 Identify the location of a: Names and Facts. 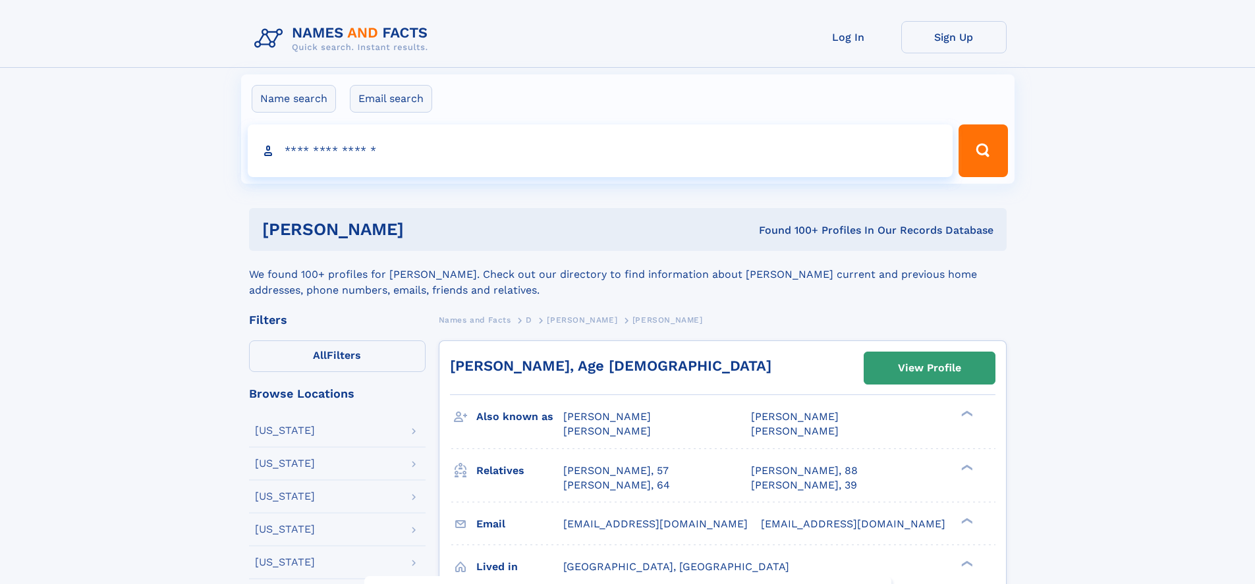
(475, 319).